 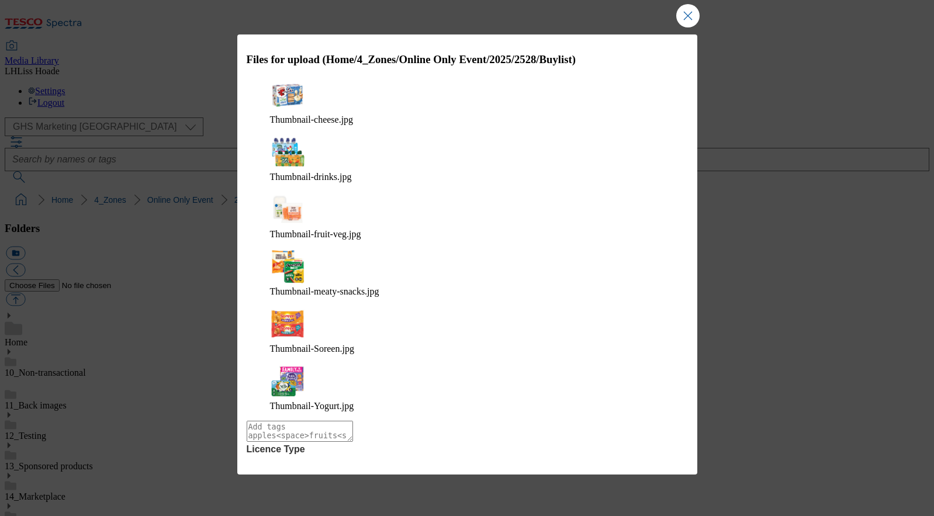 What do you see at coordinates (467, 406) in the screenshot?
I see `figcaption: Thumbnail-Yogurt.jpg` at bounding box center [467, 406].